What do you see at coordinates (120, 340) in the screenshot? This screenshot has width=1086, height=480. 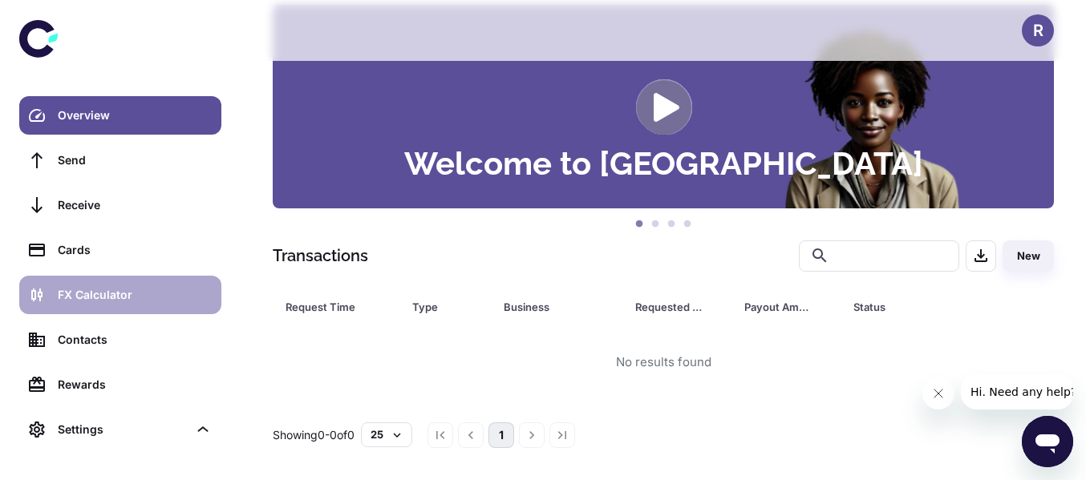 I see `a: Contacts` at bounding box center [120, 340].